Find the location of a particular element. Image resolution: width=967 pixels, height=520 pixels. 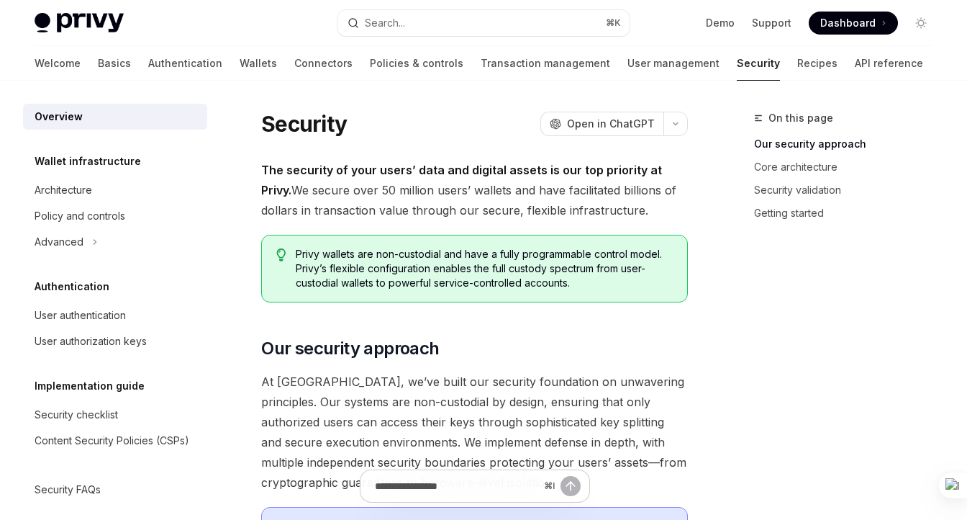

div: Policy and controls is located at coordinates (80, 216).